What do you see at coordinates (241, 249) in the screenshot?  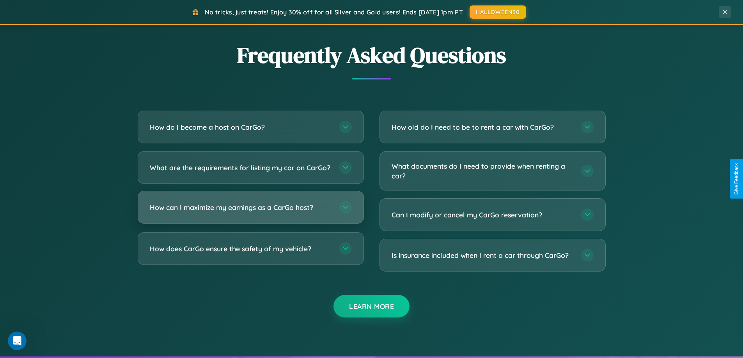 I see `h3: How does CarGo ensure the safety of my vehicle?` at bounding box center [241, 249].